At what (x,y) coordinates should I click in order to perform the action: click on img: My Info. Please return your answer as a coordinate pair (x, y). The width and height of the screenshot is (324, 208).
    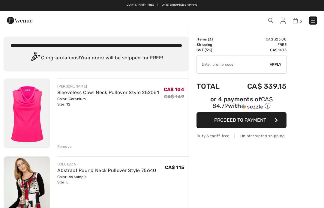
    Looking at the image, I should click on (283, 21).